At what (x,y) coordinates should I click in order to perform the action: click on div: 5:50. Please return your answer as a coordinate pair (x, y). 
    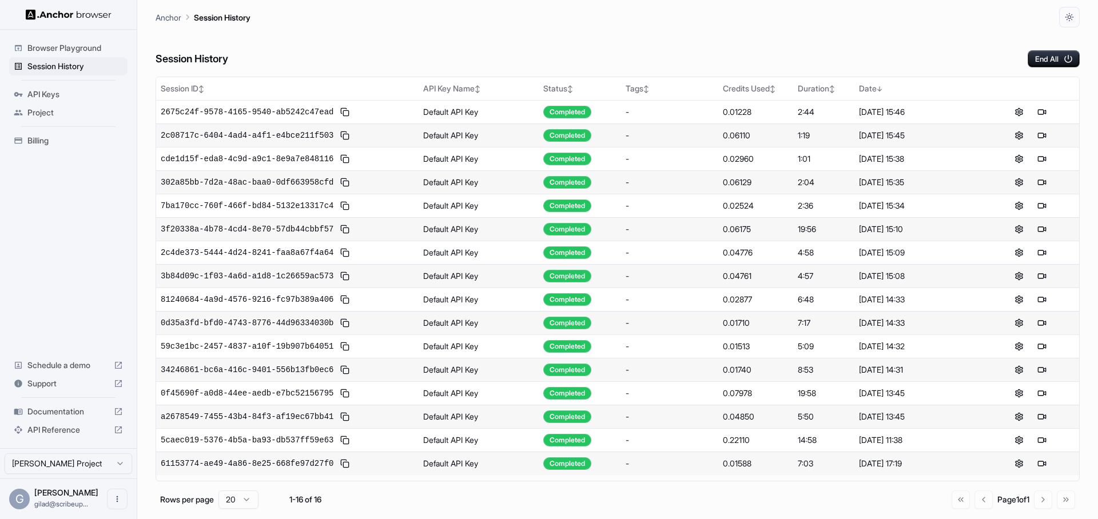
    Looking at the image, I should click on (824, 417).